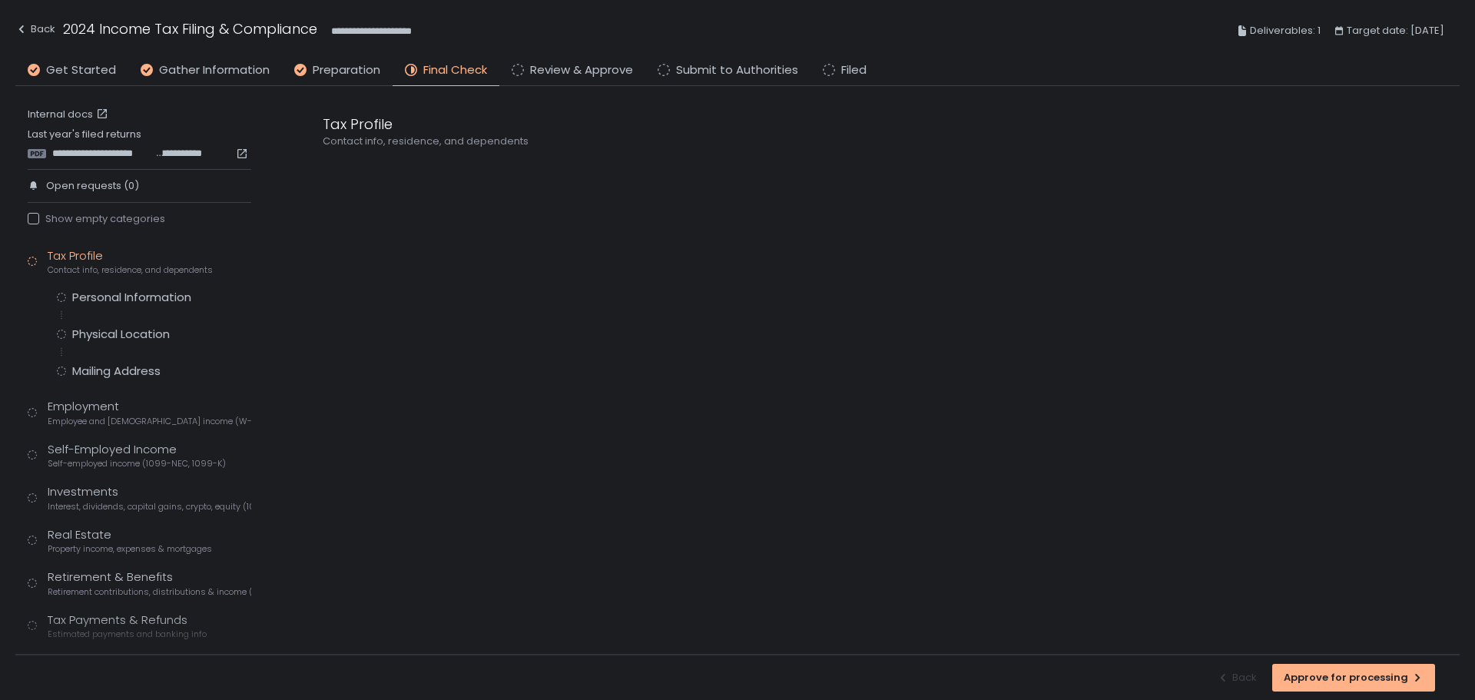  Describe the element at coordinates (455, 70) in the screenshot. I see `span: Final Check` at that location.